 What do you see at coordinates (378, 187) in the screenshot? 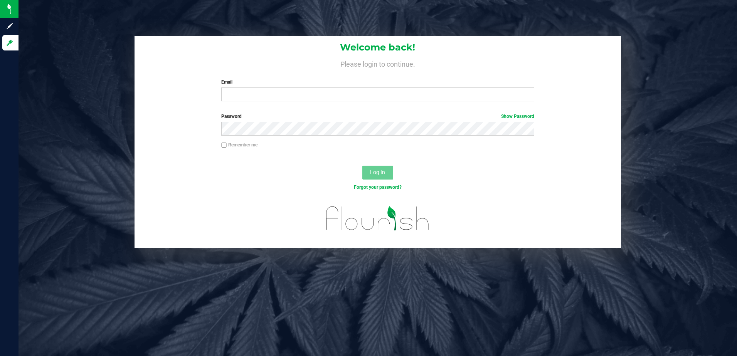
I see `a: Forgot your password?` at bounding box center [378, 187].